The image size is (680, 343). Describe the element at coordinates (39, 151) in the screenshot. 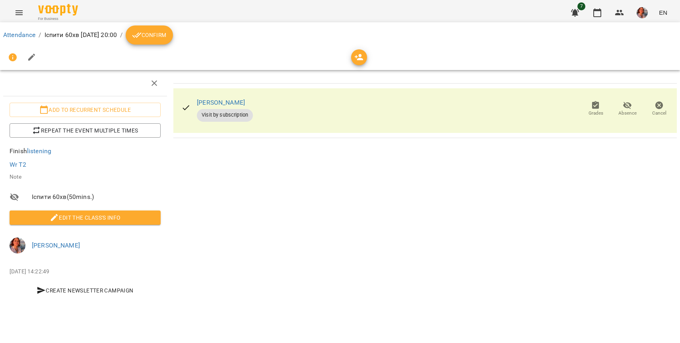

I see `a: listening` at that location.